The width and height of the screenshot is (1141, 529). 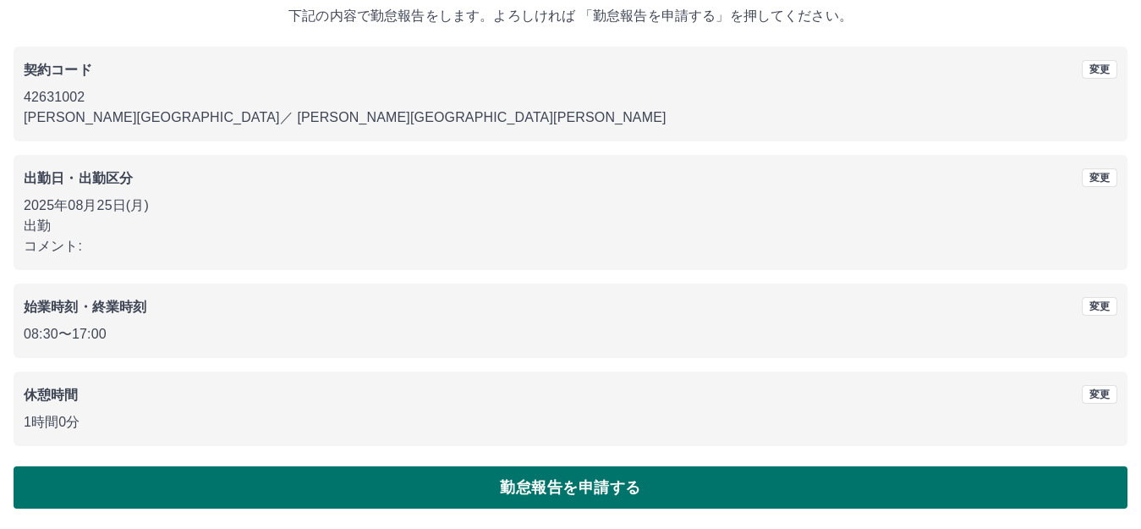 I want to click on p: 42631002, so click(x=570, y=97).